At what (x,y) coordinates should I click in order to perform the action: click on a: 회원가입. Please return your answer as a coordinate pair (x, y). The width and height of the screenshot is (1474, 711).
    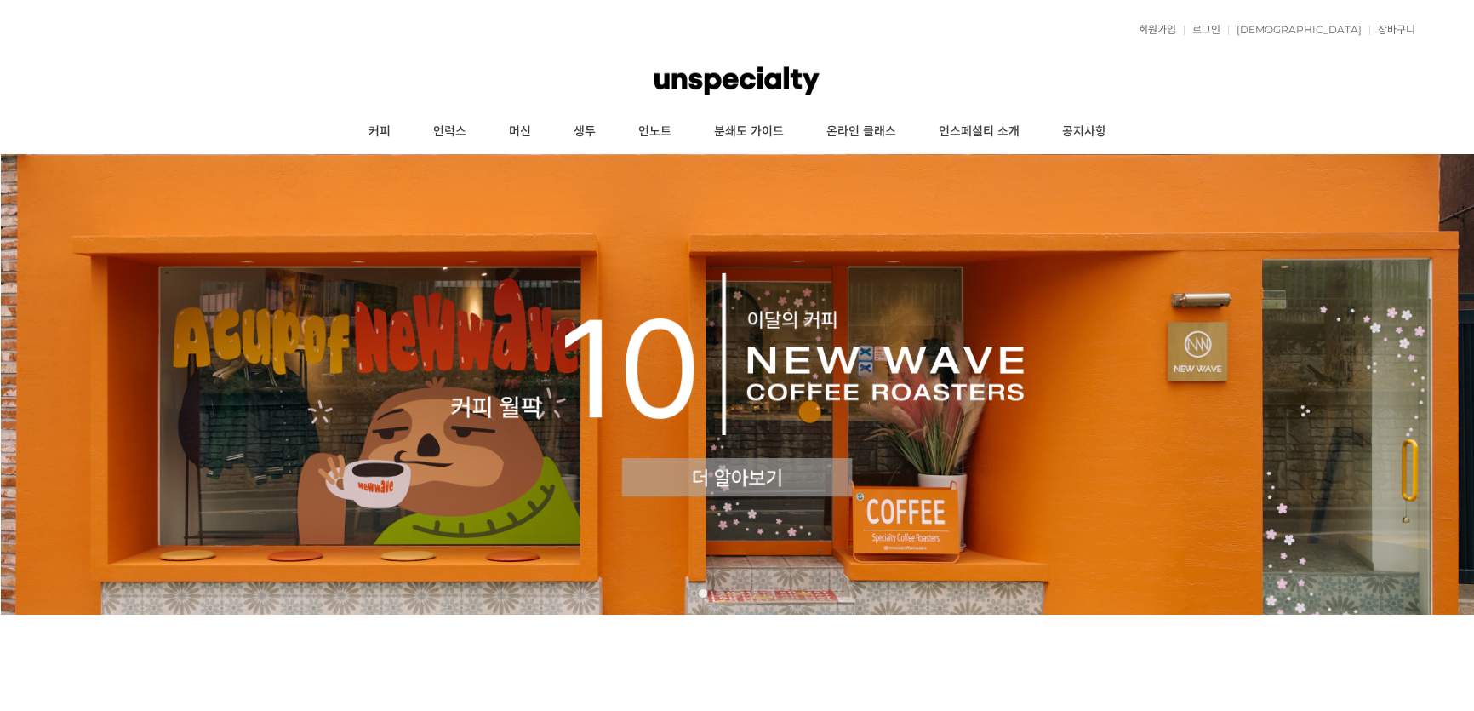
    Looking at the image, I should click on (1153, 30).